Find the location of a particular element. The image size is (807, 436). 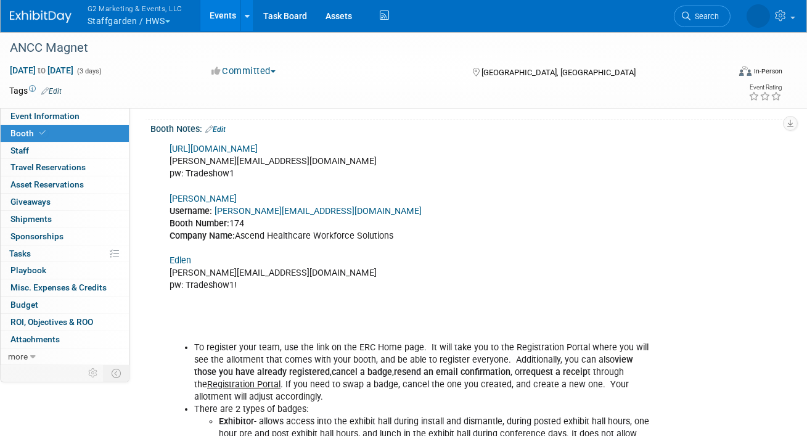

a: Budget is located at coordinates (65, 305).